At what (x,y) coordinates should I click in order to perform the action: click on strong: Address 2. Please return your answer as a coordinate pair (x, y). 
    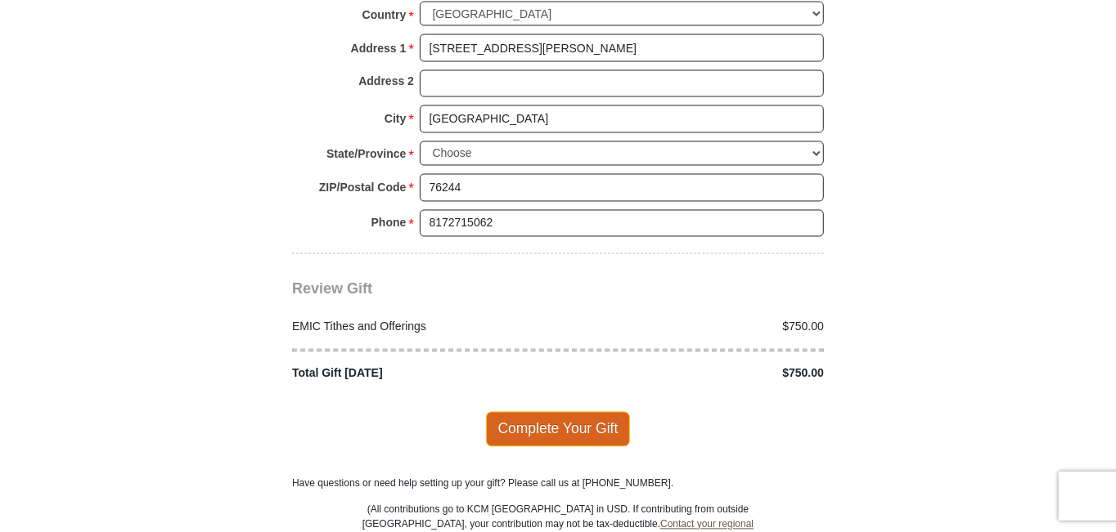
    Looking at the image, I should click on (386, 82).